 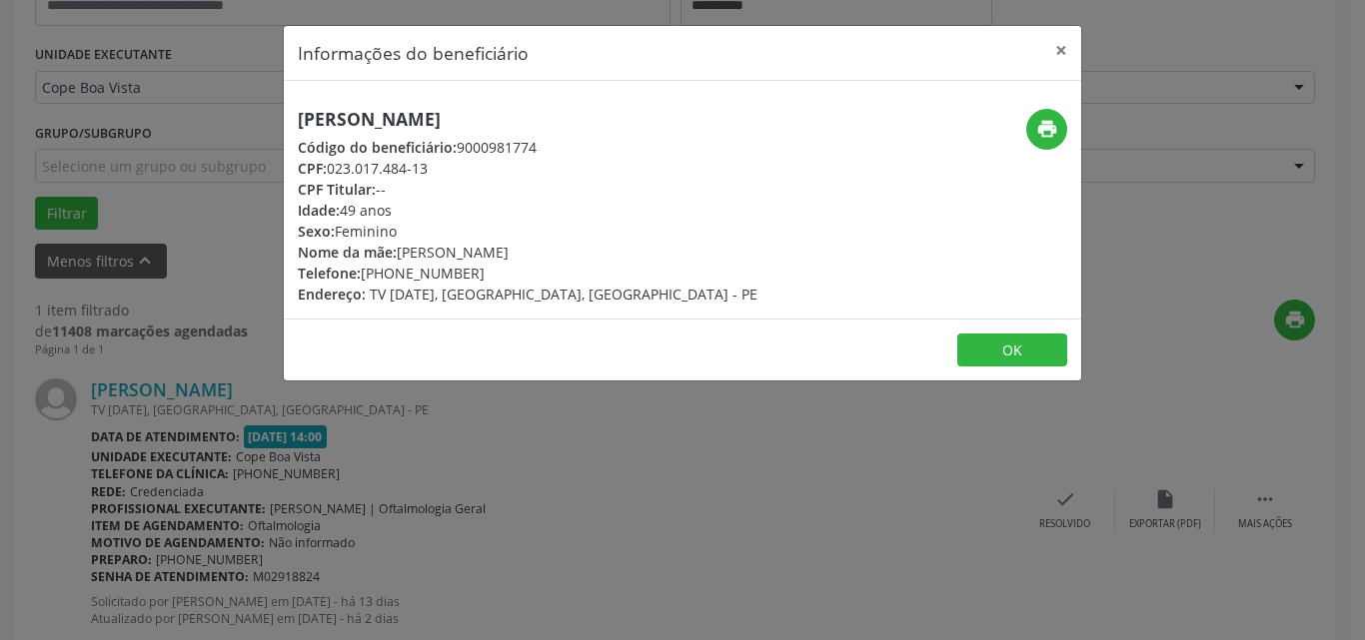 What do you see at coordinates (329, 273) in the screenshot?
I see `span: Telefone:` at bounding box center [329, 273].